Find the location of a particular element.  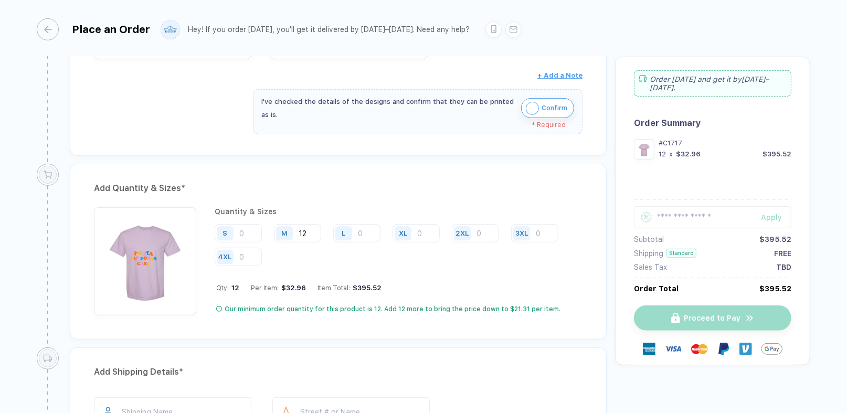

div: Add Quantity & Sizes is located at coordinates (338, 188).